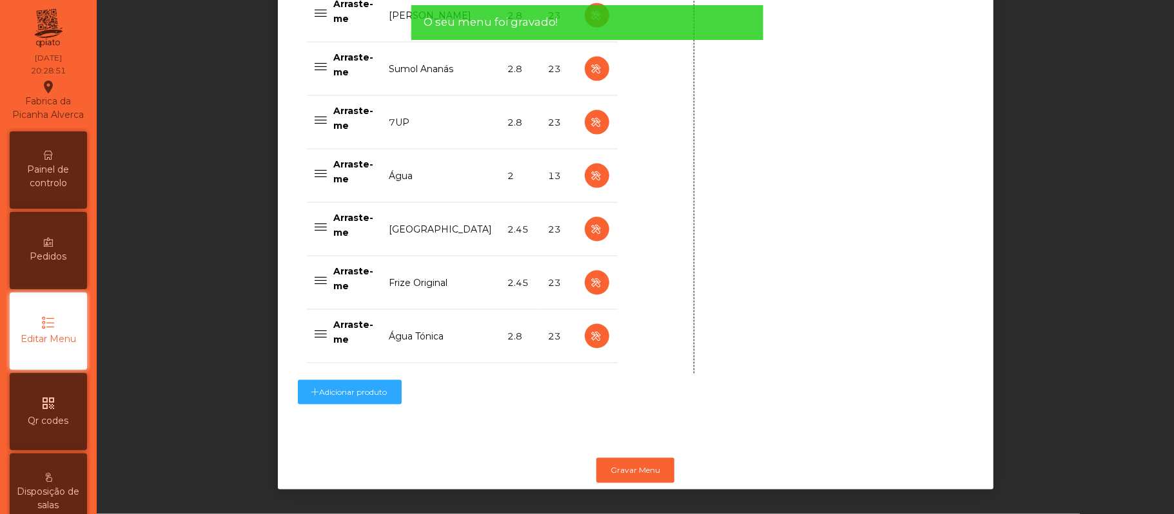  What do you see at coordinates (48, 339) in the screenshot?
I see `span: Editar Menu` at bounding box center [48, 339].